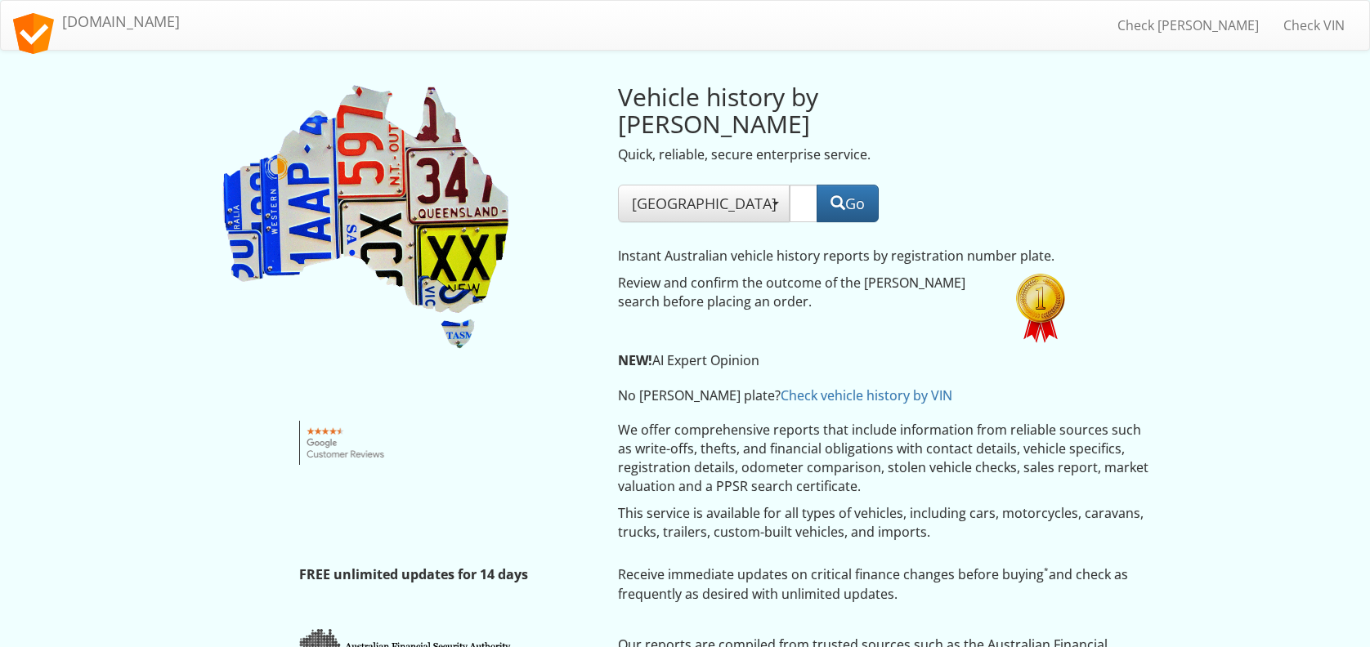  Describe the element at coordinates (414, 575) in the screenshot. I see `strong: FREE unlimited updates for 14 days` at that location.